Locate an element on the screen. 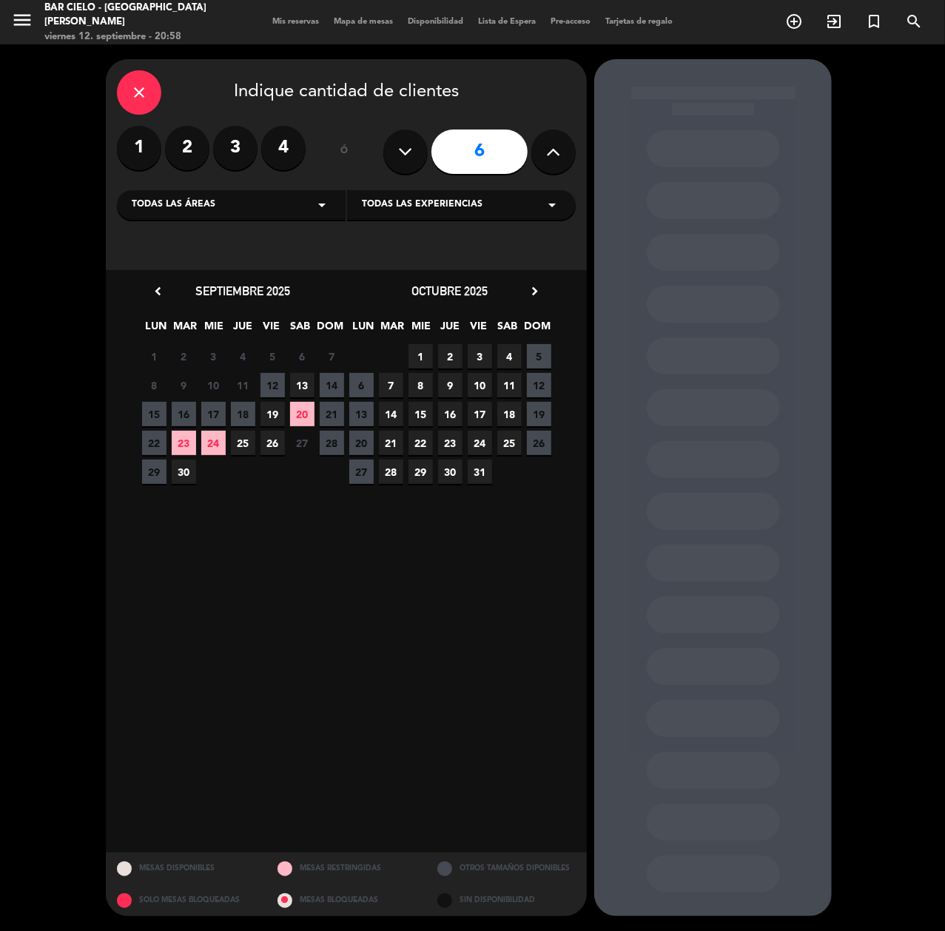 The width and height of the screenshot is (945, 931). span: Lista de Espera is located at coordinates (507, 21).